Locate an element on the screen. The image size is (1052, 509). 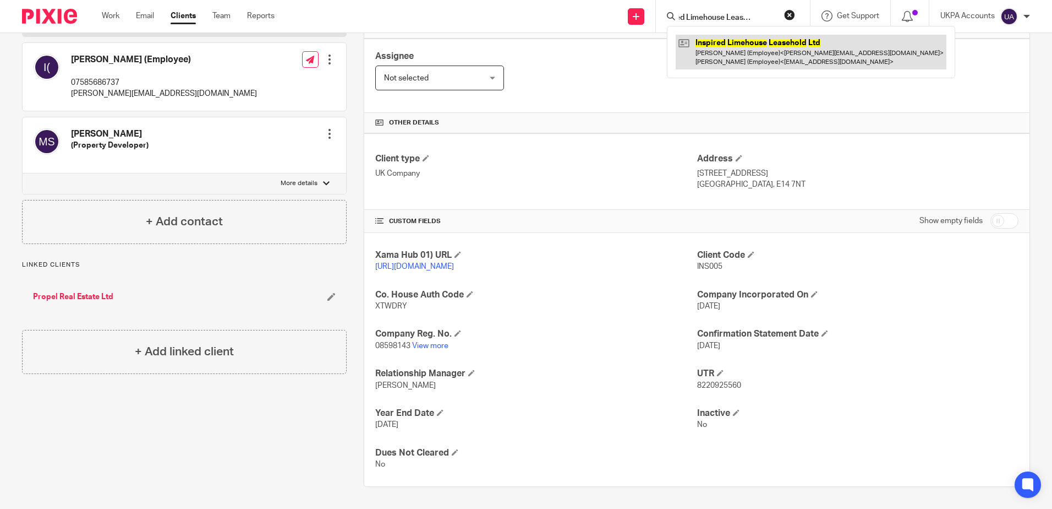
button: Clear is located at coordinates (790, 15).